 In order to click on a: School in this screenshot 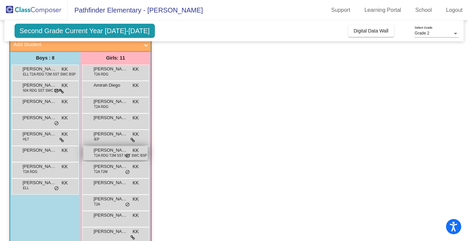, I will do `click(424, 10)`.